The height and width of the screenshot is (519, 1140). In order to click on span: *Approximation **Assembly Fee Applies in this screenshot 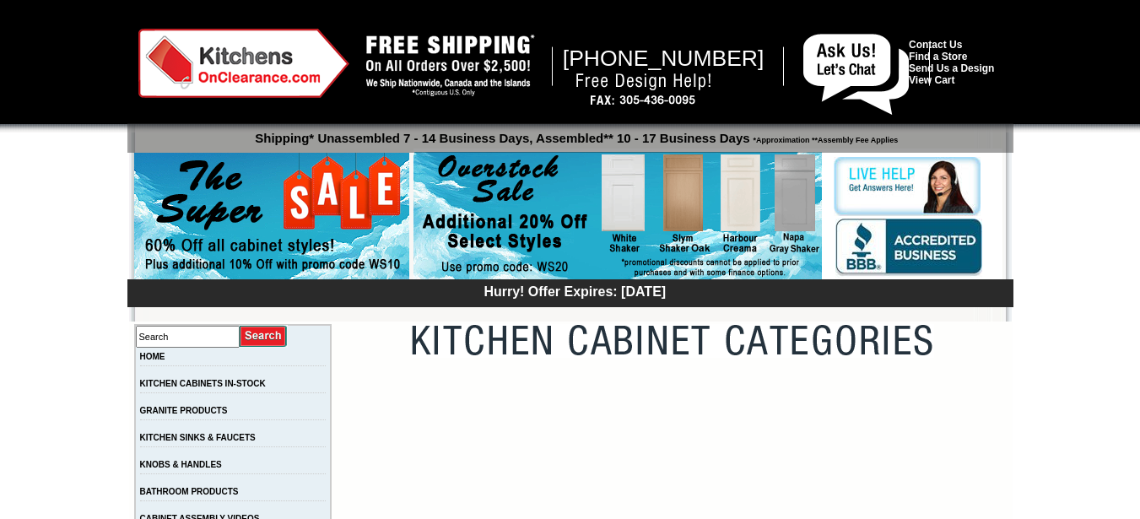, I will do `click(824, 138)`.